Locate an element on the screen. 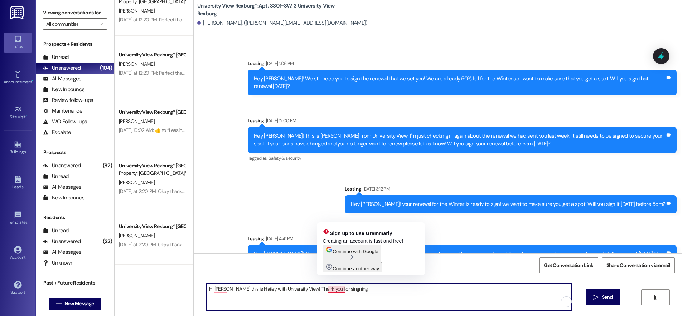 This screenshot has height=316, width=682. div: (82) is located at coordinates (107, 166).